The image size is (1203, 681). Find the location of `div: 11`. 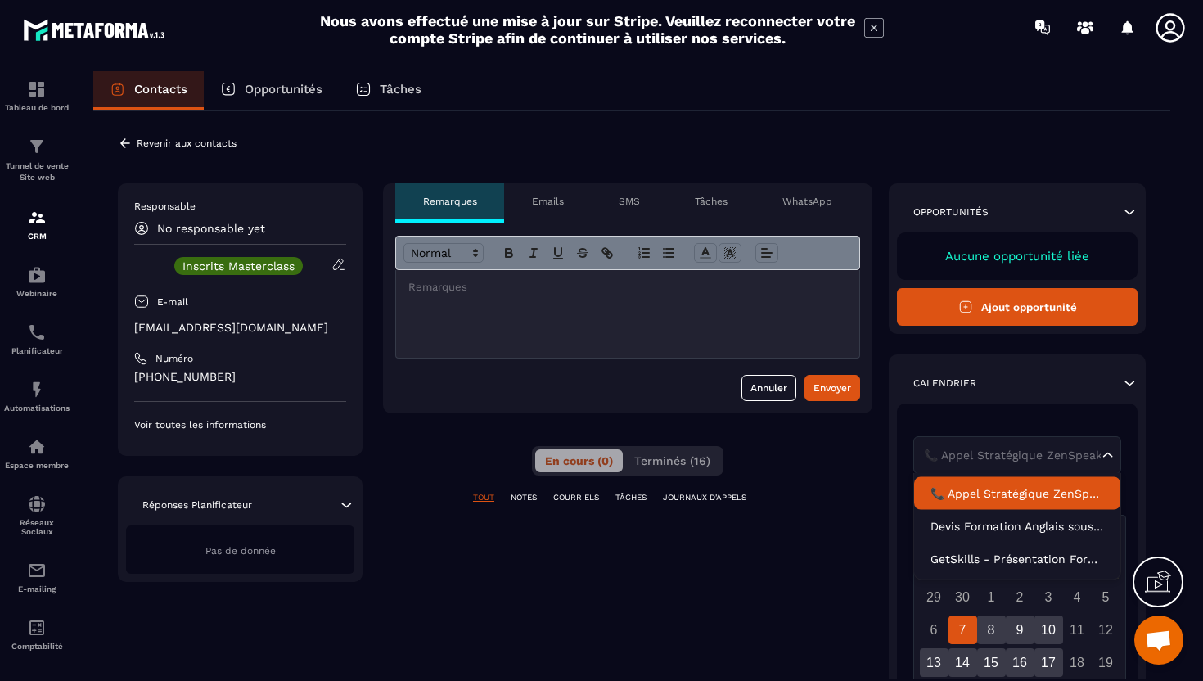

div: 11 is located at coordinates (1077, 629).